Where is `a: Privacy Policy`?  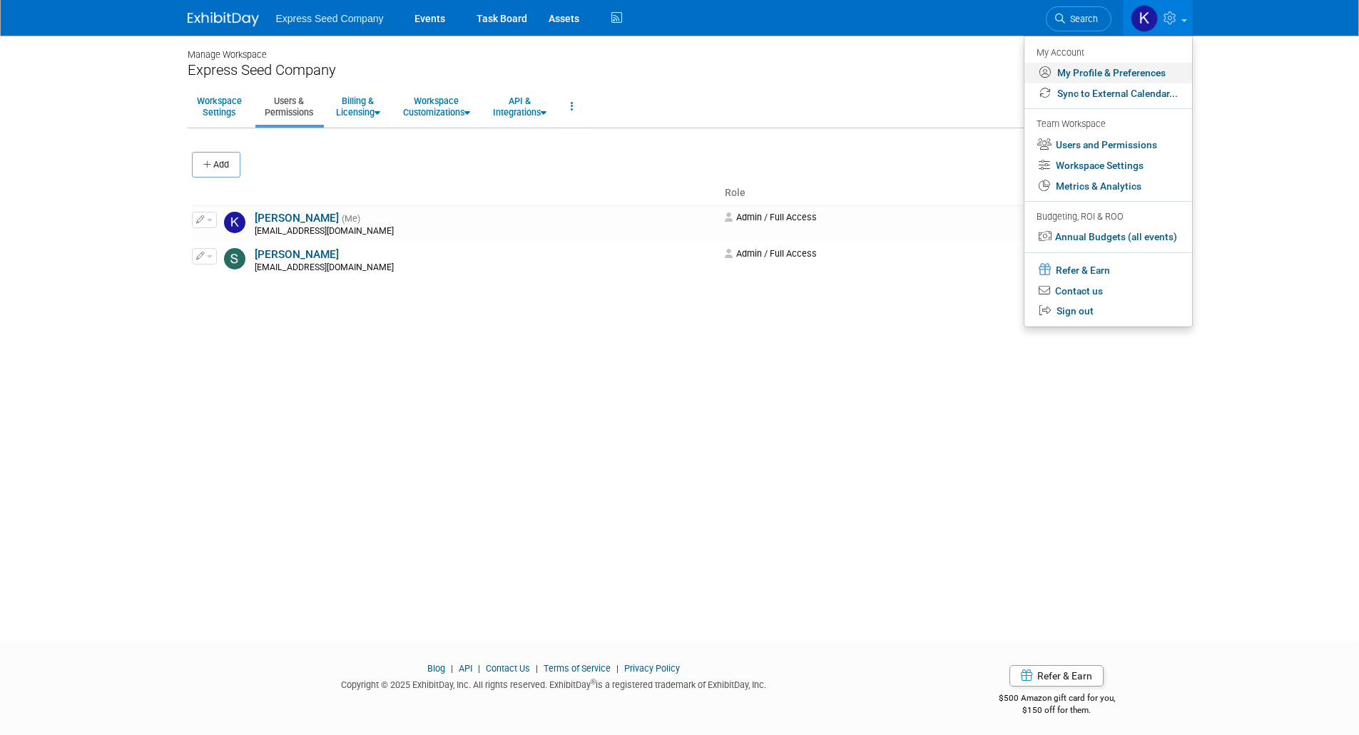
a: Privacy Policy is located at coordinates (652, 668).